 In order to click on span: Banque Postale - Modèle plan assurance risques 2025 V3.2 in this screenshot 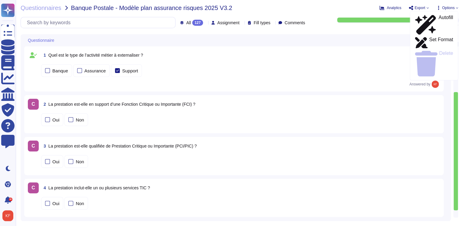, I will do `click(152, 8)`.